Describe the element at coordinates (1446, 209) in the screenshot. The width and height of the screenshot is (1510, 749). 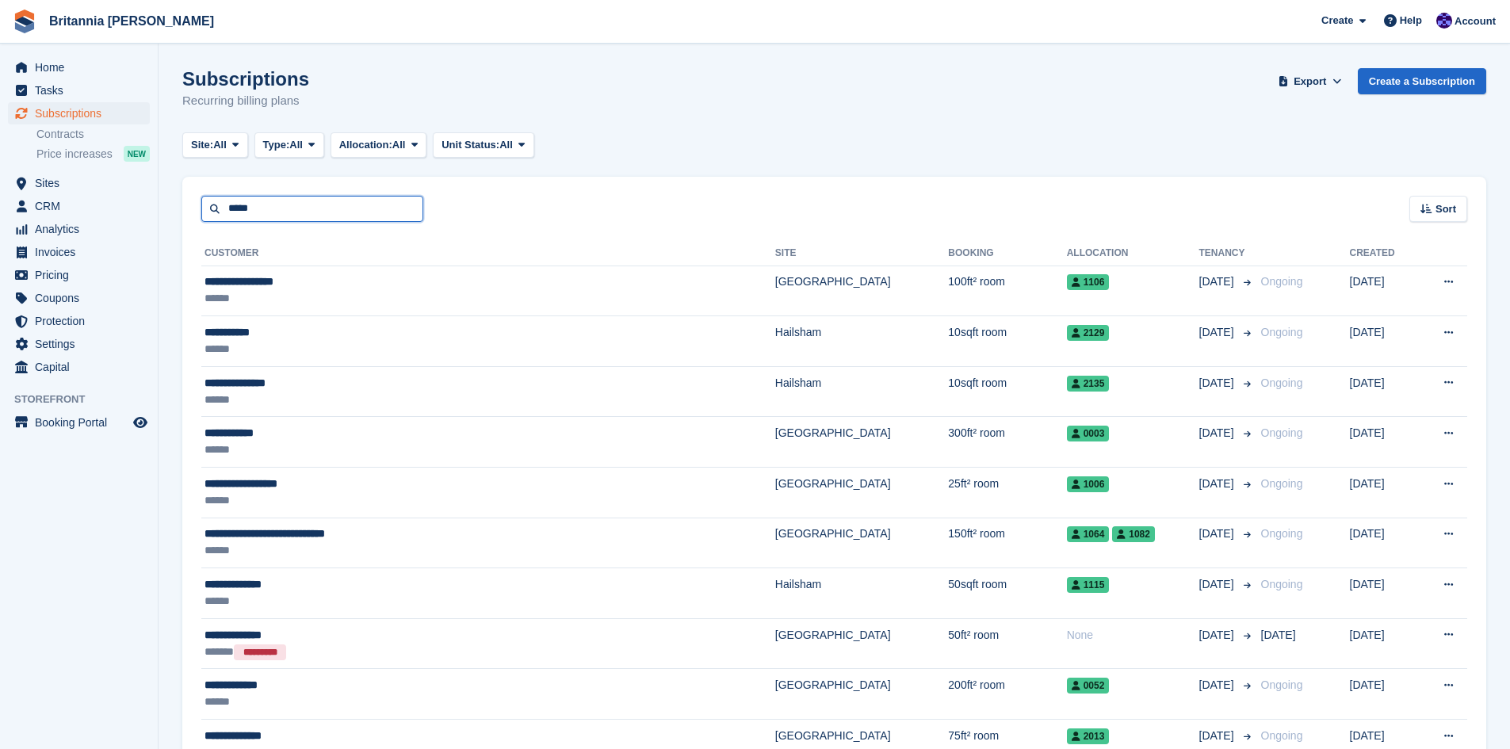
I see `span: Sort` at that location.